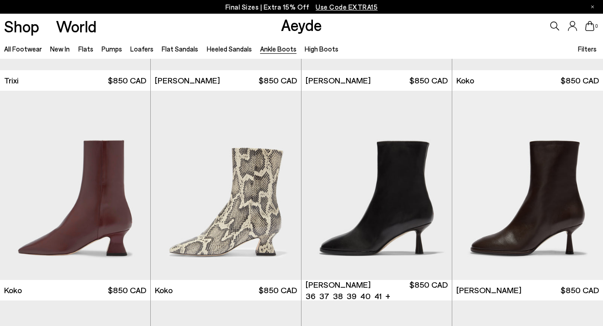 Image resolution: width=603 pixels, height=326 pixels. I want to click on span: Filters, so click(587, 49).